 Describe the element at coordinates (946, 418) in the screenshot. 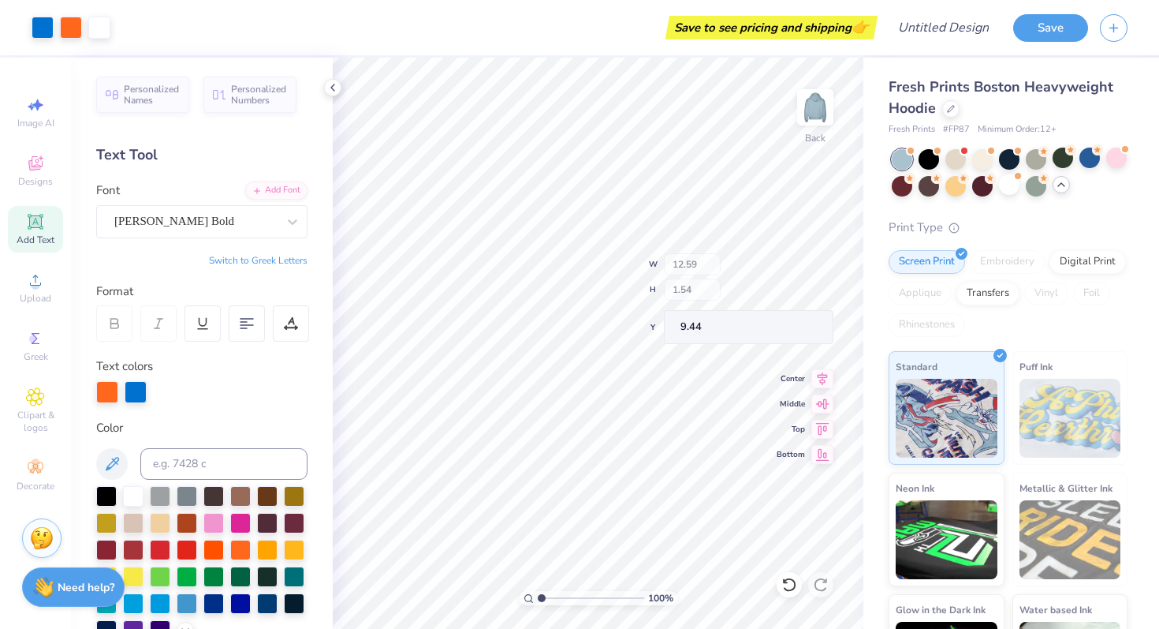

I see `img: Standard` at that location.